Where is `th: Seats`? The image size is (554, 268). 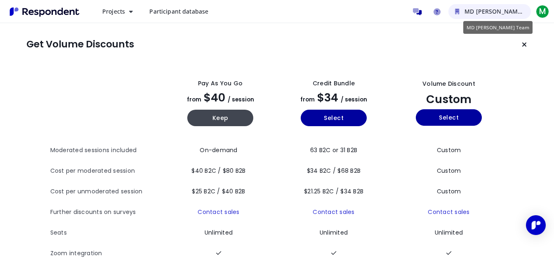 th: Seats is located at coordinates (107, 233).